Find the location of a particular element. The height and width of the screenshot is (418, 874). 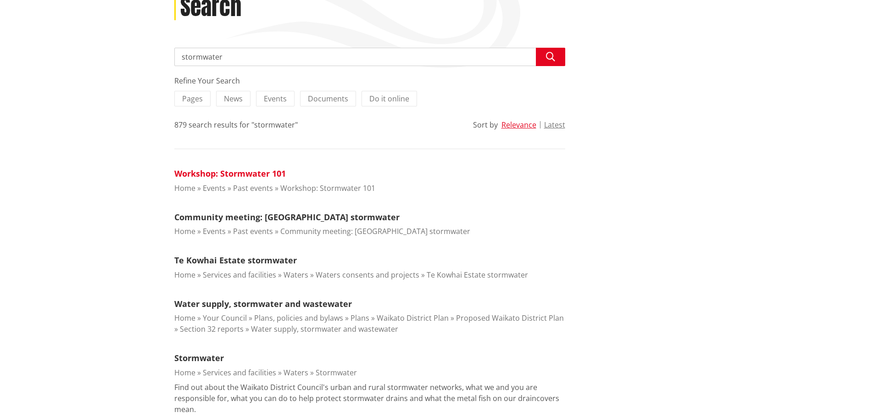

a: Your Council is located at coordinates (225, 318).